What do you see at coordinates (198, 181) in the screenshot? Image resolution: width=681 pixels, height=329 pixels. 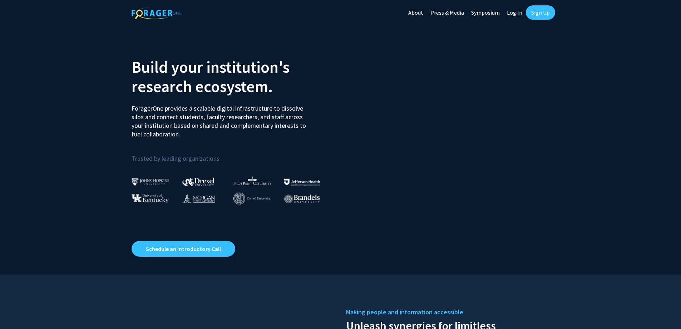 I see `img: Drexel University` at bounding box center [198, 181].